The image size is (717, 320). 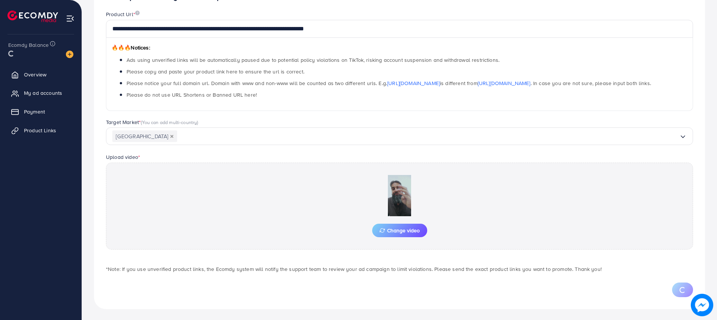 What do you see at coordinates (131, 48) in the screenshot?
I see `span: Notices:` at bounding box center [131, 48].